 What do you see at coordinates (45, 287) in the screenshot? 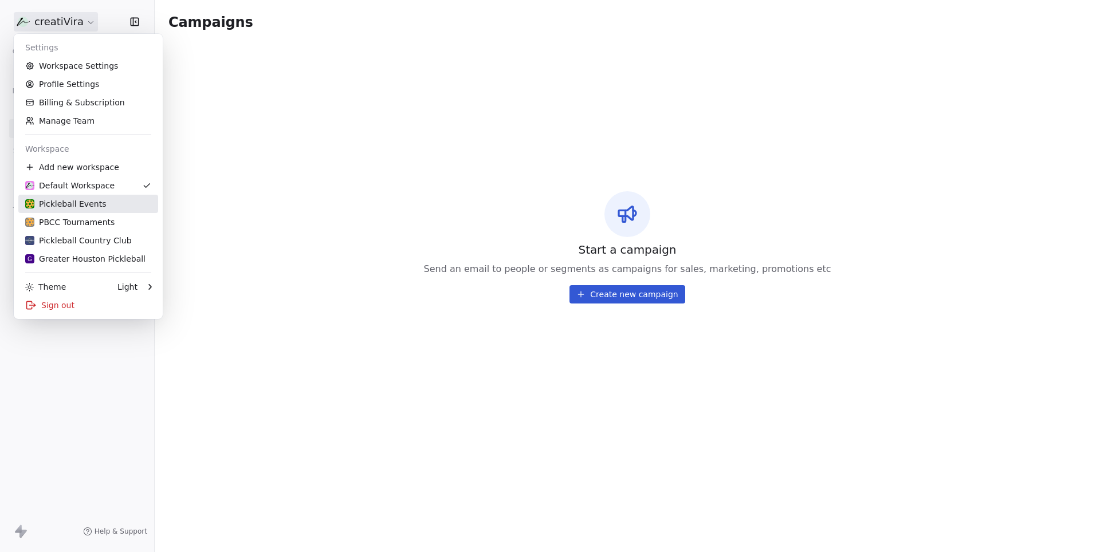
I see `div: Theme` at bounding box center [45, 287].